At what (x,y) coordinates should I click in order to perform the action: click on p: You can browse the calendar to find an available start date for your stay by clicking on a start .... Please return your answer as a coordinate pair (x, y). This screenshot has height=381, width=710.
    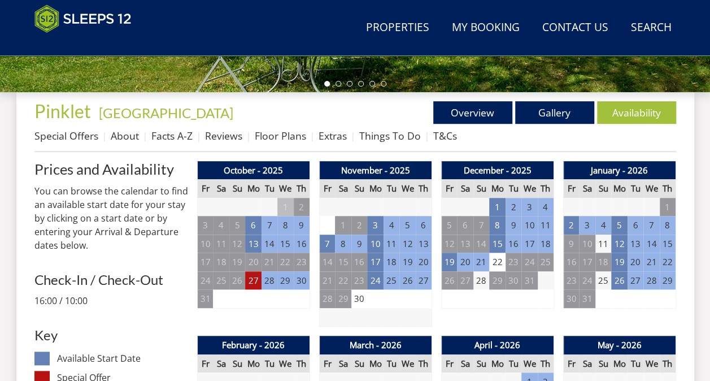
    Looking at the image, I should click on (111, 218).